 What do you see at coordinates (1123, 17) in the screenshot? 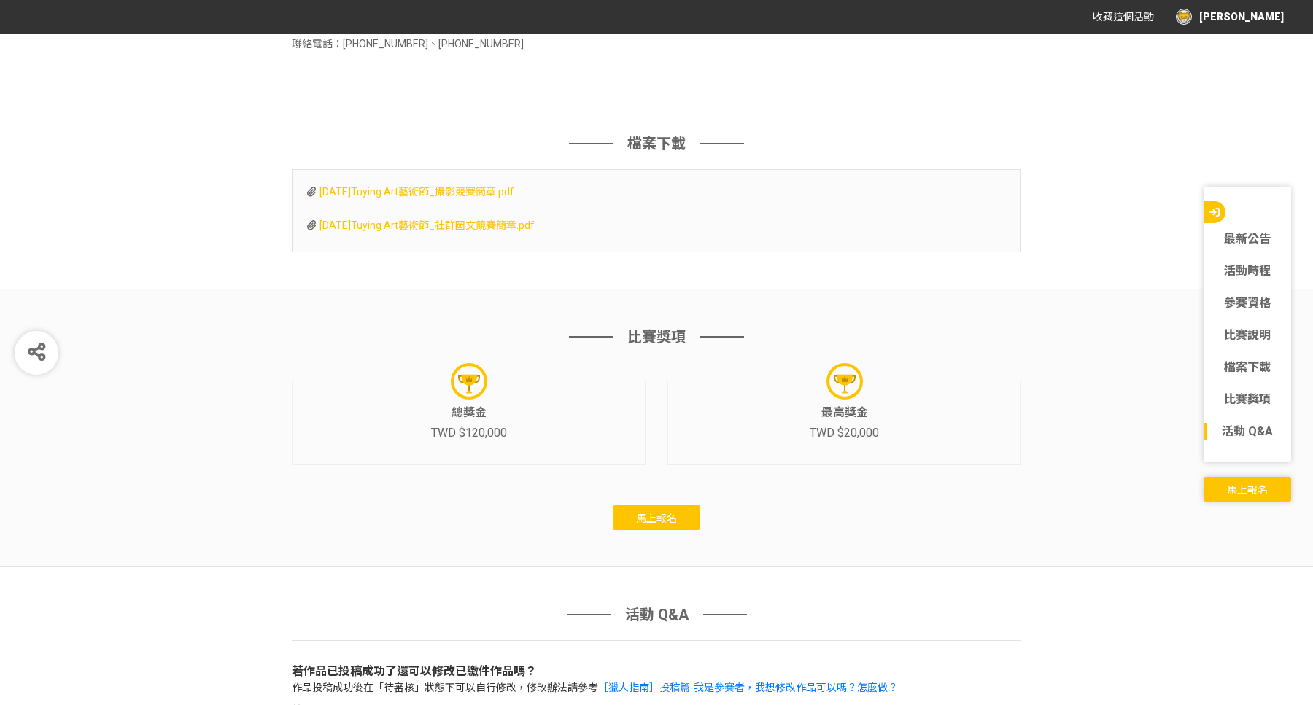
I see `span: 收藏這個活動` at bounding box center [1123, 17].